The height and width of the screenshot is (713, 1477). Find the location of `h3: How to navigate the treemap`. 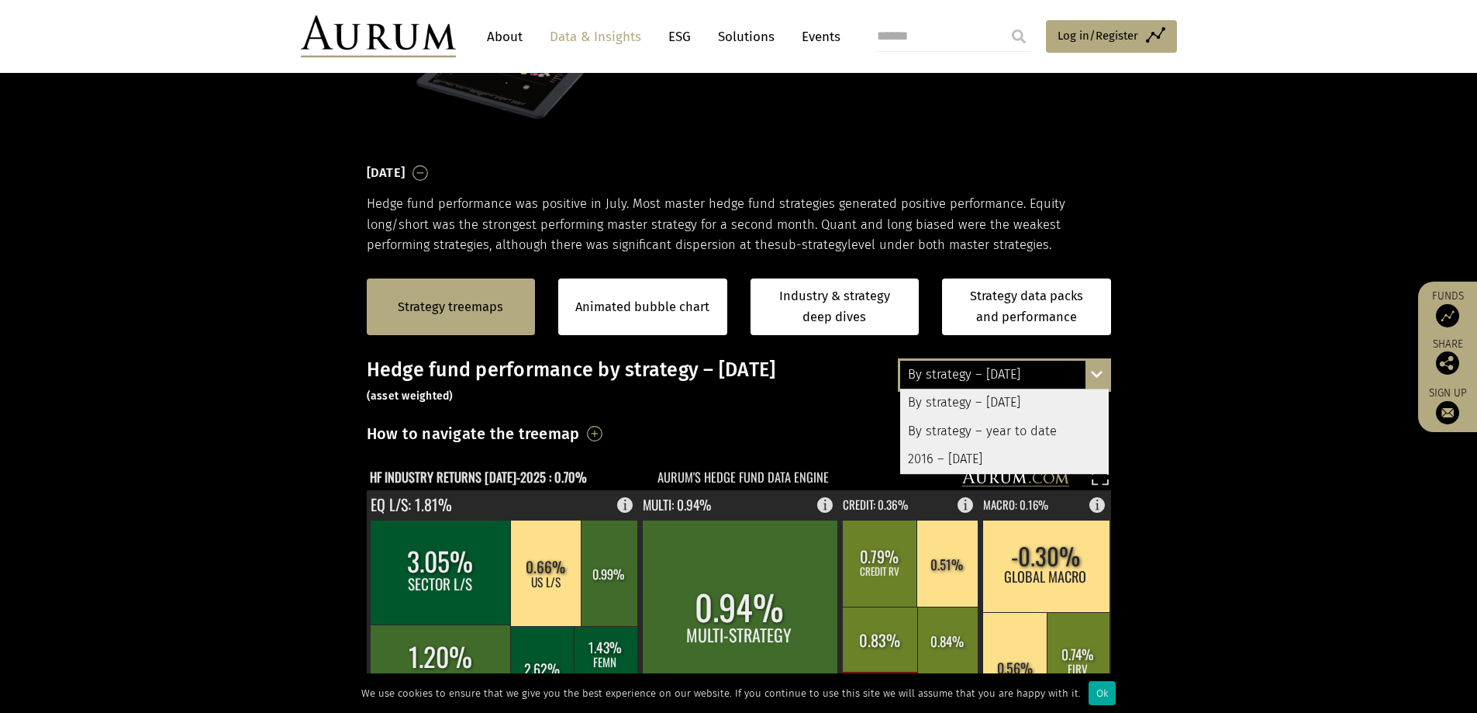

h3: How to navigate the treemap is located at coordinates (473, 434).